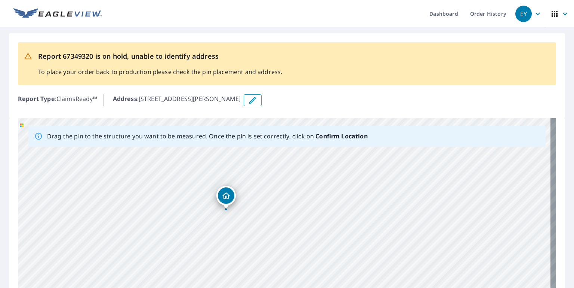 The height and width of the screenshot is (288, 574). I want to click on div: EY, so click(524, 14).